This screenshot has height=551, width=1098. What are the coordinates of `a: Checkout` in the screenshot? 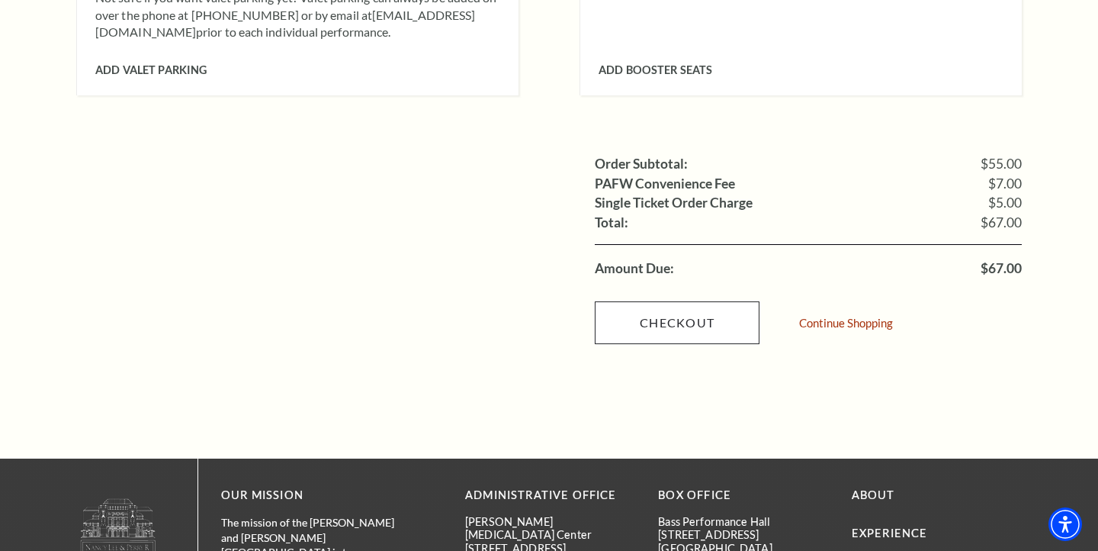 It's located at (677, 323).